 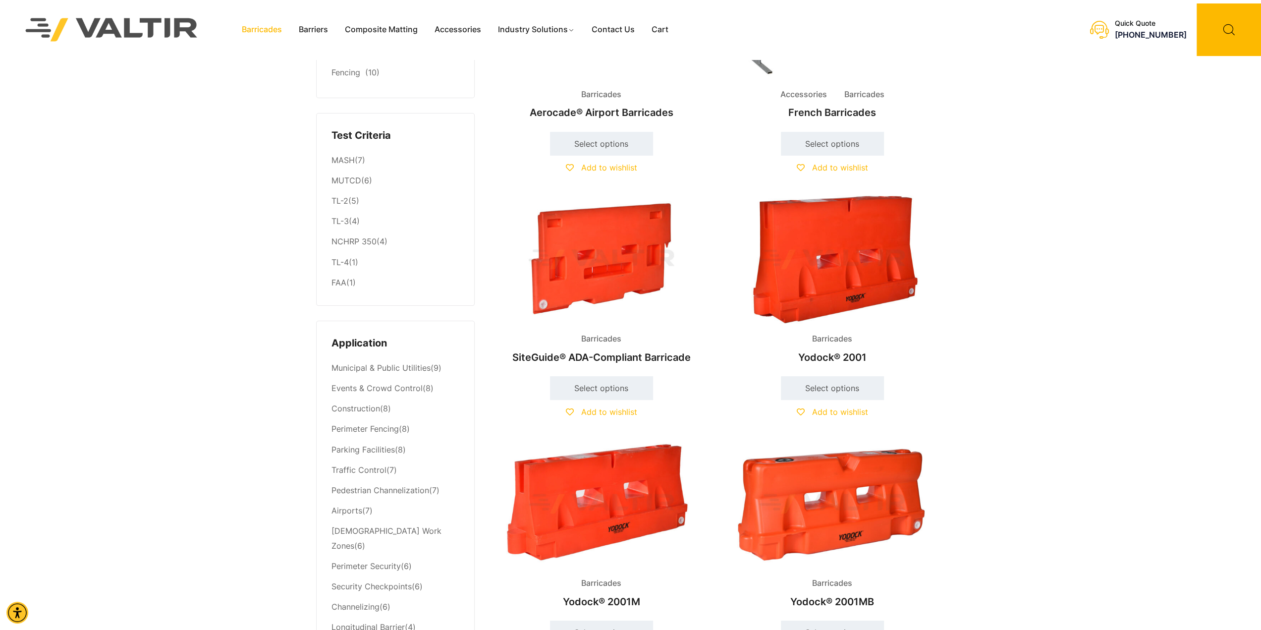 I want to click on div: Accessibility Menu, so click(x=17, y=613).